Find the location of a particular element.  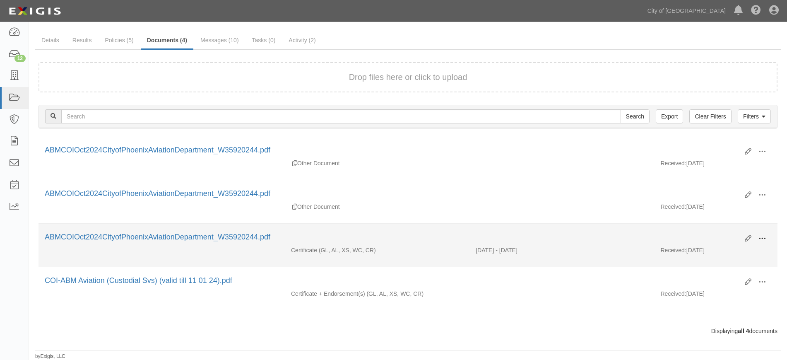

small: by is located at coordinates (50, 356).